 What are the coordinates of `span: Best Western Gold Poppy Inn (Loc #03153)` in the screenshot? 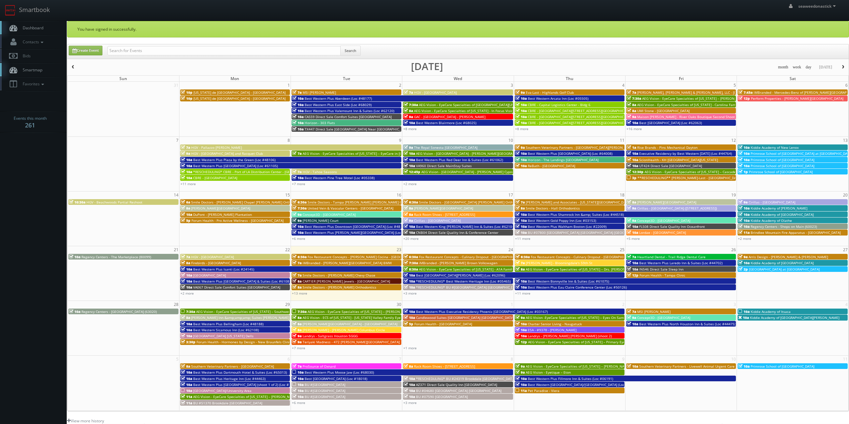 It's located at (562, 221).